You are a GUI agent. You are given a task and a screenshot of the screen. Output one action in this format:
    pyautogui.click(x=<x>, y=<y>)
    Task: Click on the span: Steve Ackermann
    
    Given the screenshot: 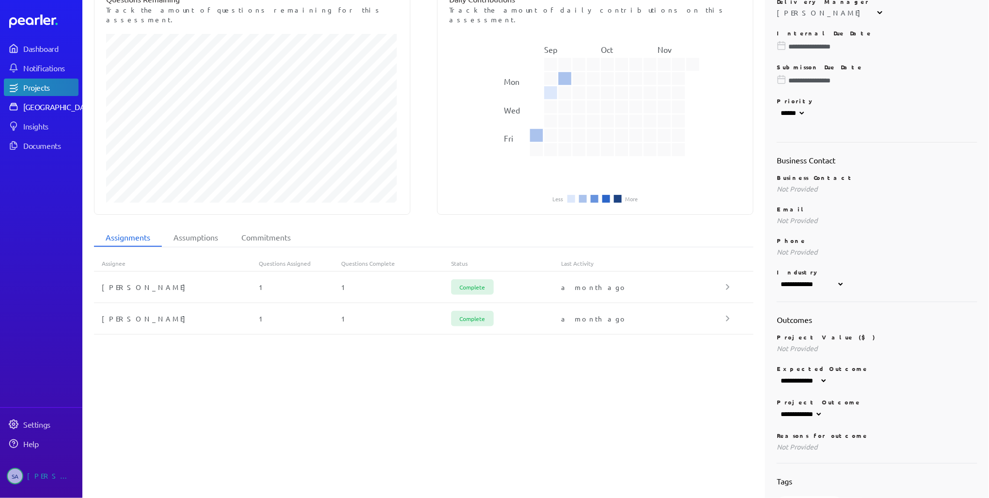 What is the action you would take?
    pyautogui.click(x=15, y=476)
    